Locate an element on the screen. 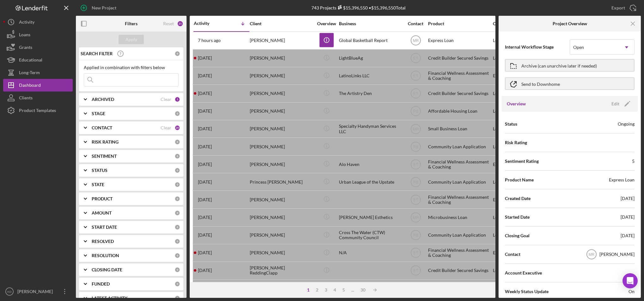  div: Clear is located at coordinates (166, 100).